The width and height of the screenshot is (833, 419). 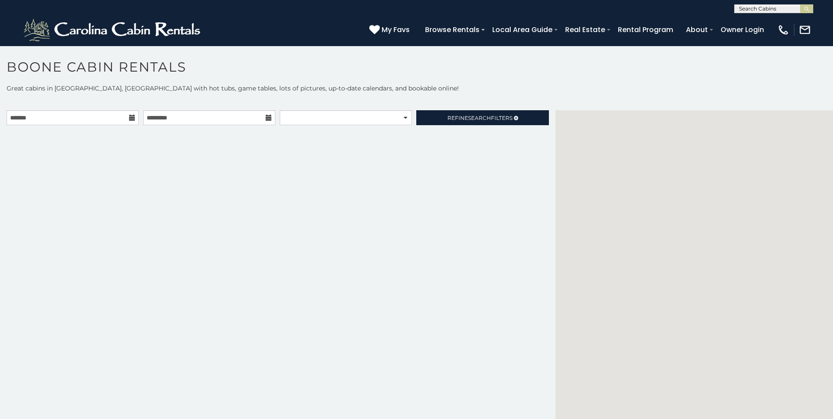 I want to click on img: mail-regular-white.png, so click(x=805, y=30).